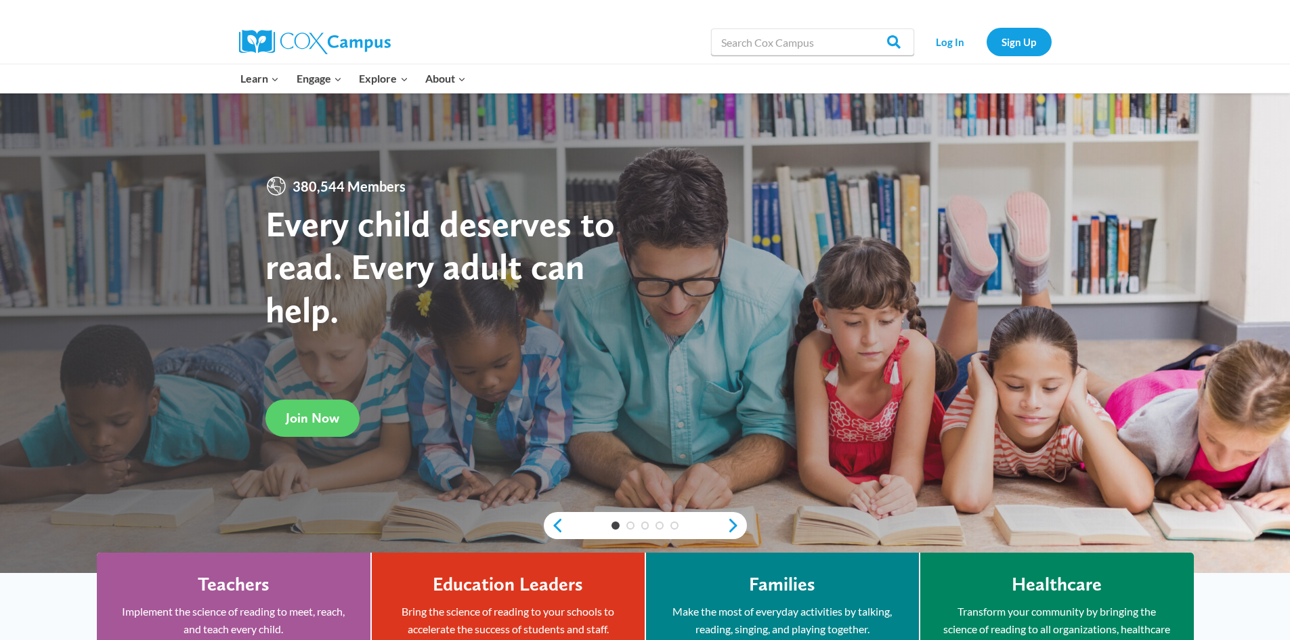  Describe the element at coordinates (660, 526) in the screenshot. I see `a: 4` at that location.